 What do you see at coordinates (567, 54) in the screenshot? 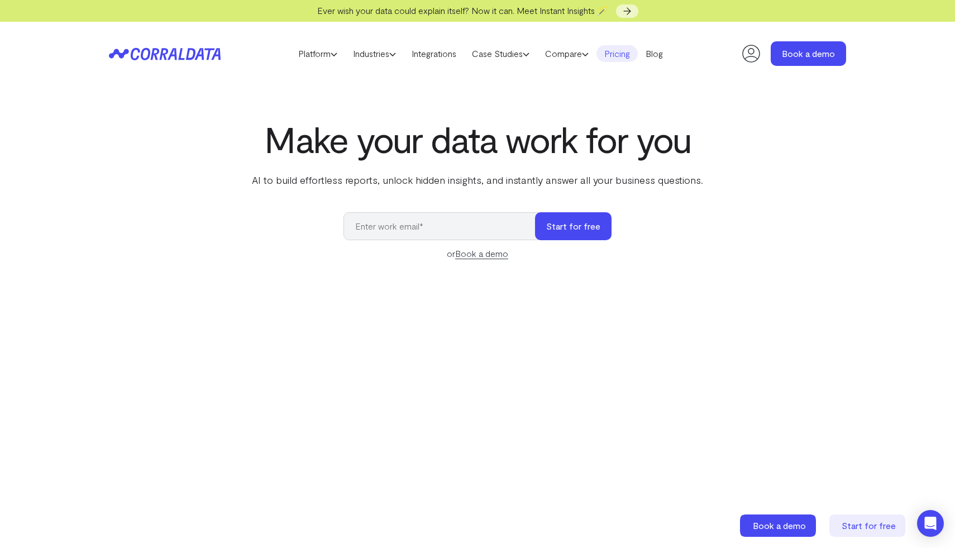
I see `a: Compare` at bounding box center [567, 54].